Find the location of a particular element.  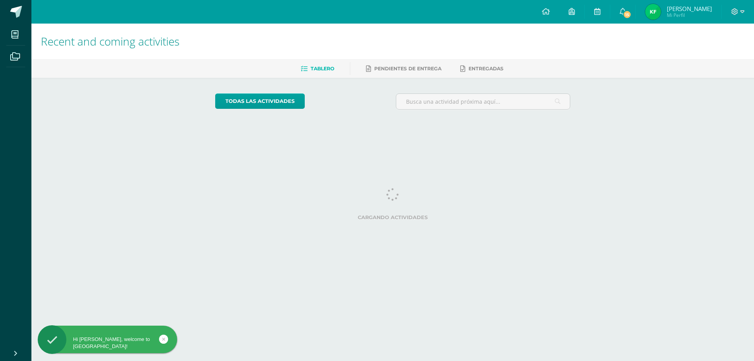

label: Cargando actividades is located at coordinates (393, 217).